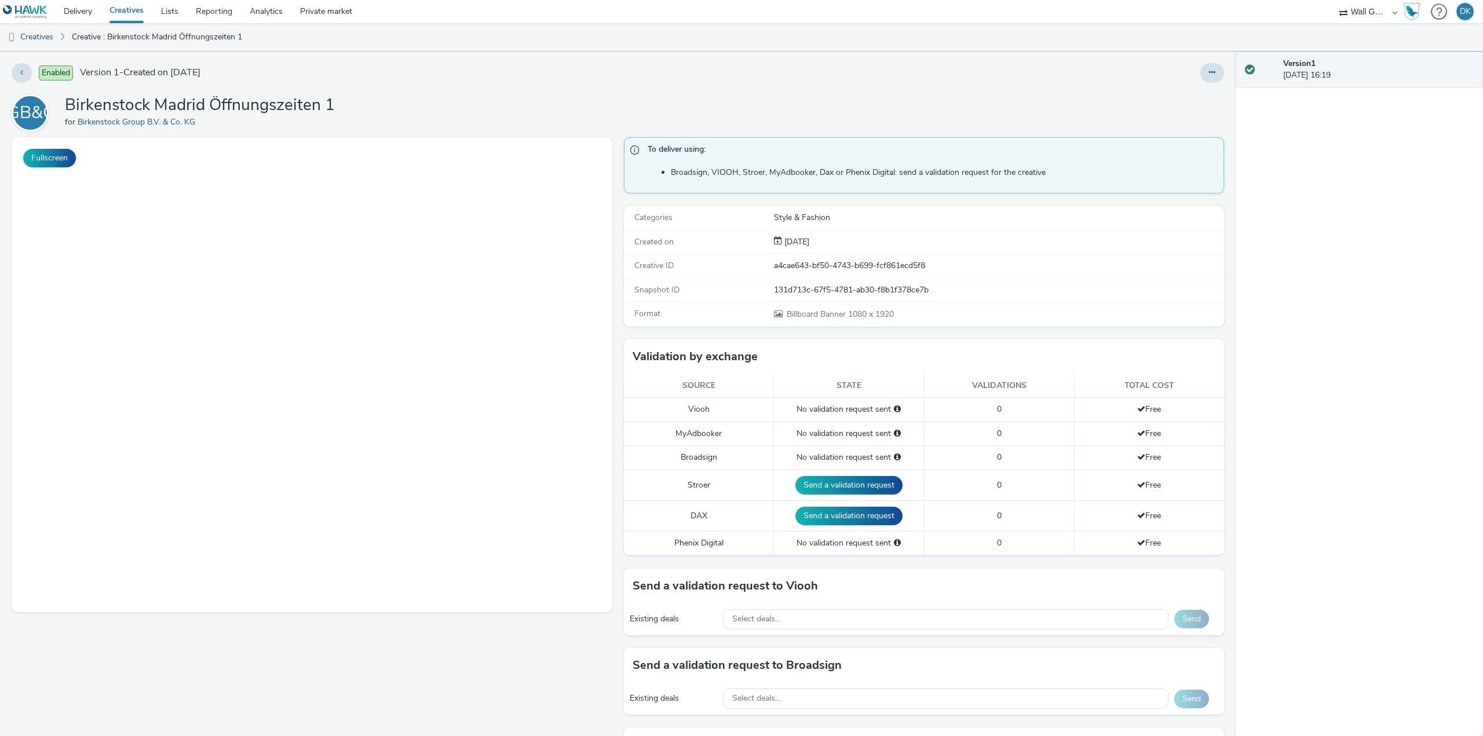 The height and width of the screenshot is (736, 1483). I want to click on td: Broadsign, so click(699, 458).